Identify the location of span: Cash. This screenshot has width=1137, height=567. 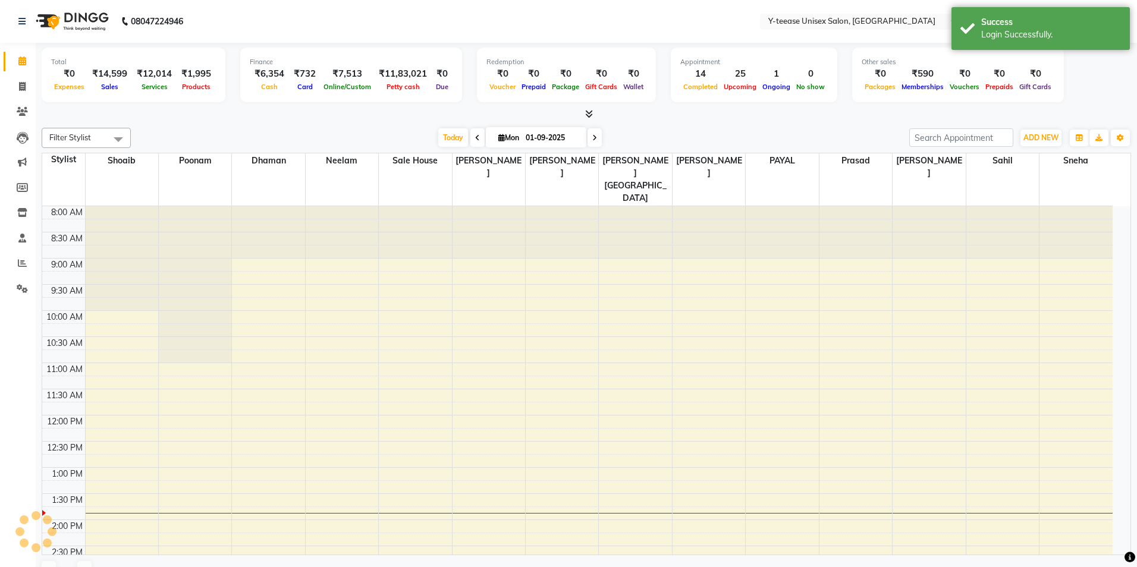
(269, 87).